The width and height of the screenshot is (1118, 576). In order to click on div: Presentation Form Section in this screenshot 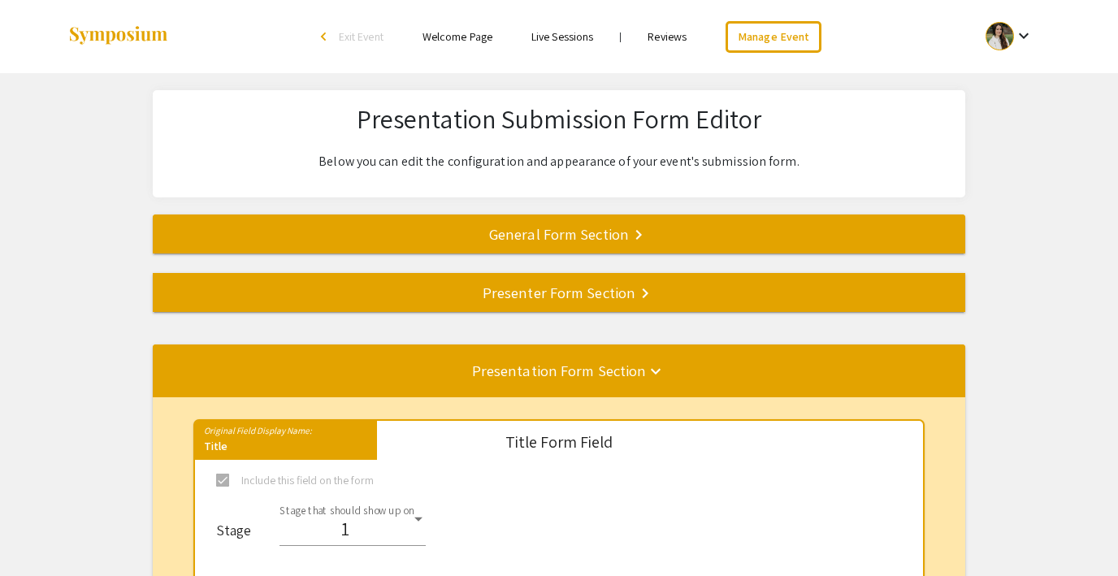, I will do `click(559, 371)`.